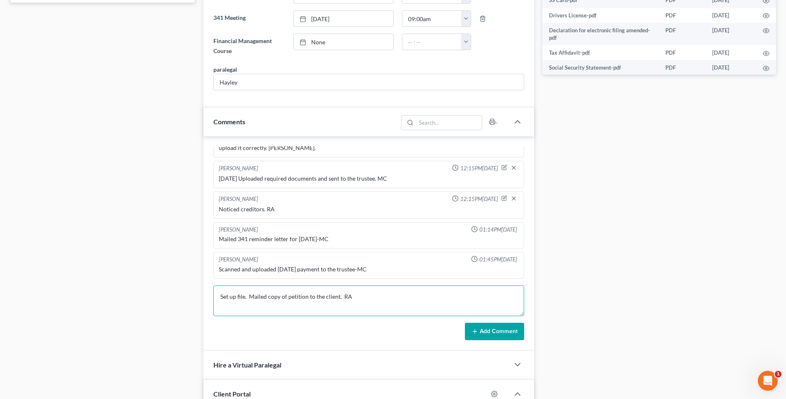 The width and height of the screenshot is (786, 399). Describe the element at coordinates (369, 209) in the screenshot. I see `div: Noticed creditors. RA` at that location.